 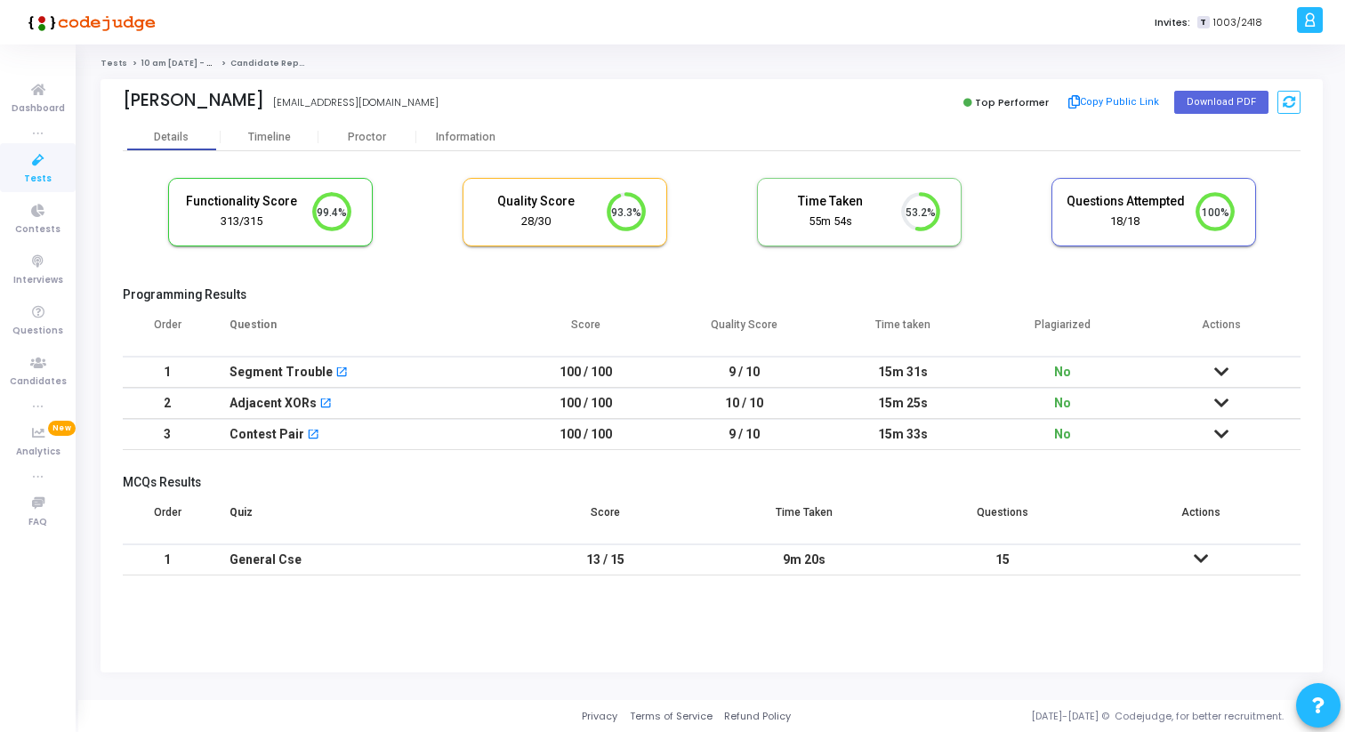 What do you see at coordinates (1003, 560) in the screenshot?
I see `td: 15` at bounding box center [1003, 560].